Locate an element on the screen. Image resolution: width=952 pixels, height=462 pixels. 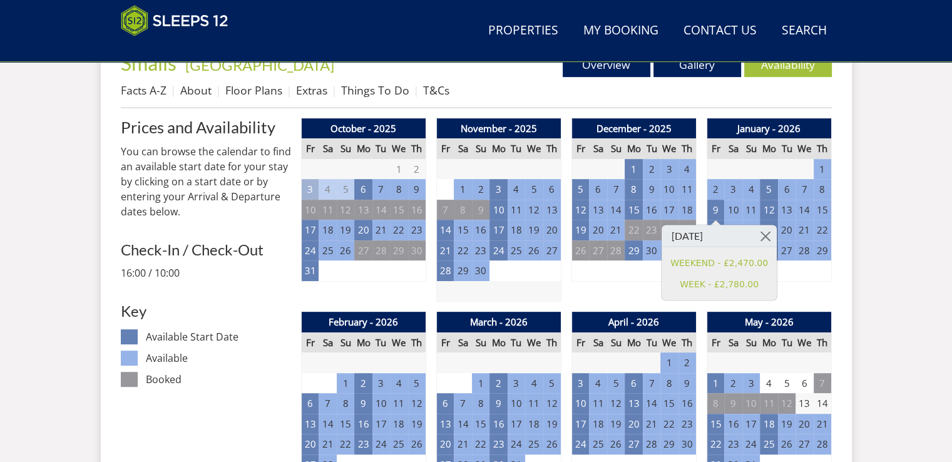
a: Floor Plans is located at coordinates (253, 90).